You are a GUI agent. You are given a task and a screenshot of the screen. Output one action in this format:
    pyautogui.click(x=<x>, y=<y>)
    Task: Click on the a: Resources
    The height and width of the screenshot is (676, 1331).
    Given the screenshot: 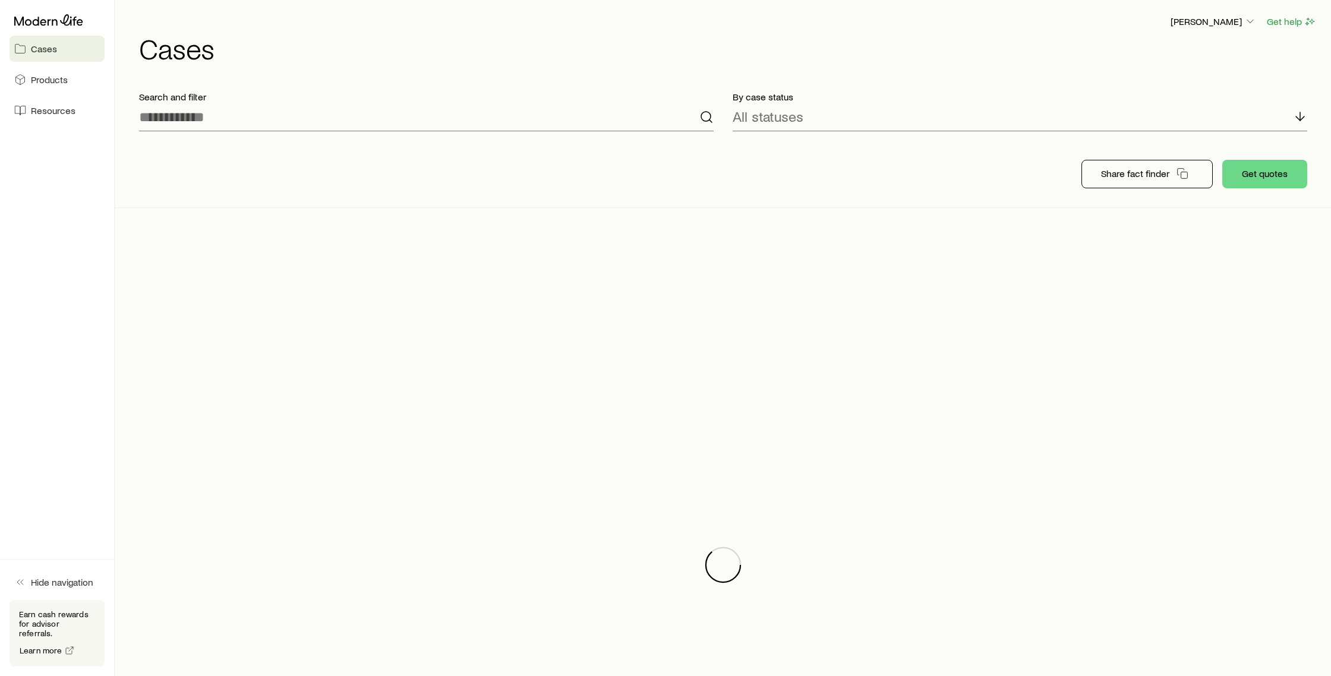 What is the action you would take?
    pyautogui.click(x=57, y=110)
    